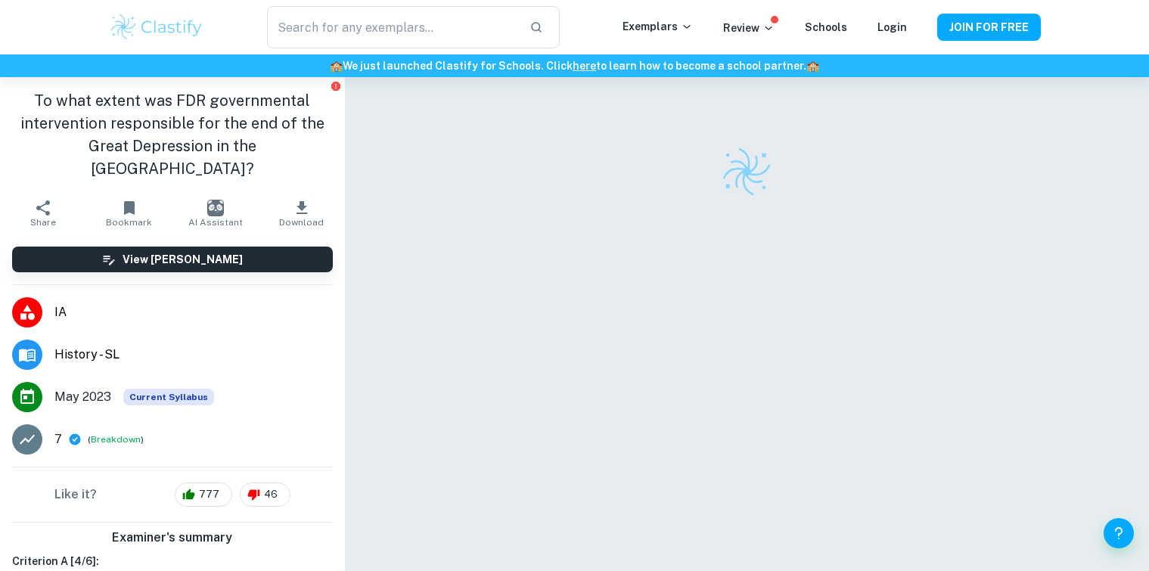 The width and height of the screenshot is (1149, 571). What do you see at coordinates (43, 222) in the screenshot?
I see `span: Share` at bounding box center [43, 222].